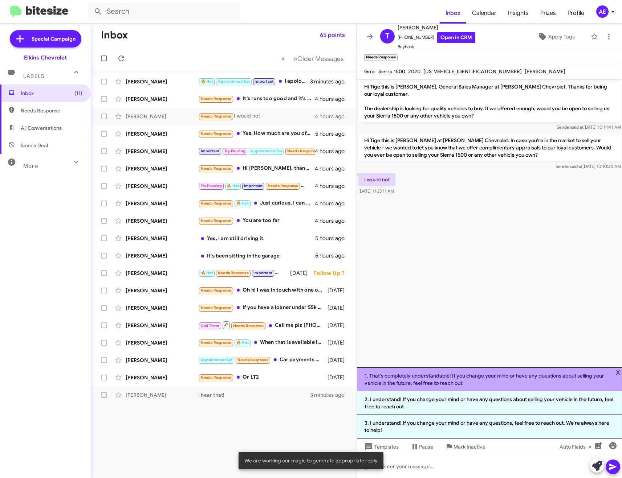  Describe the element at coordinates (262, 343) in the screenshot. I see `div: When that is available let me know` at that location.